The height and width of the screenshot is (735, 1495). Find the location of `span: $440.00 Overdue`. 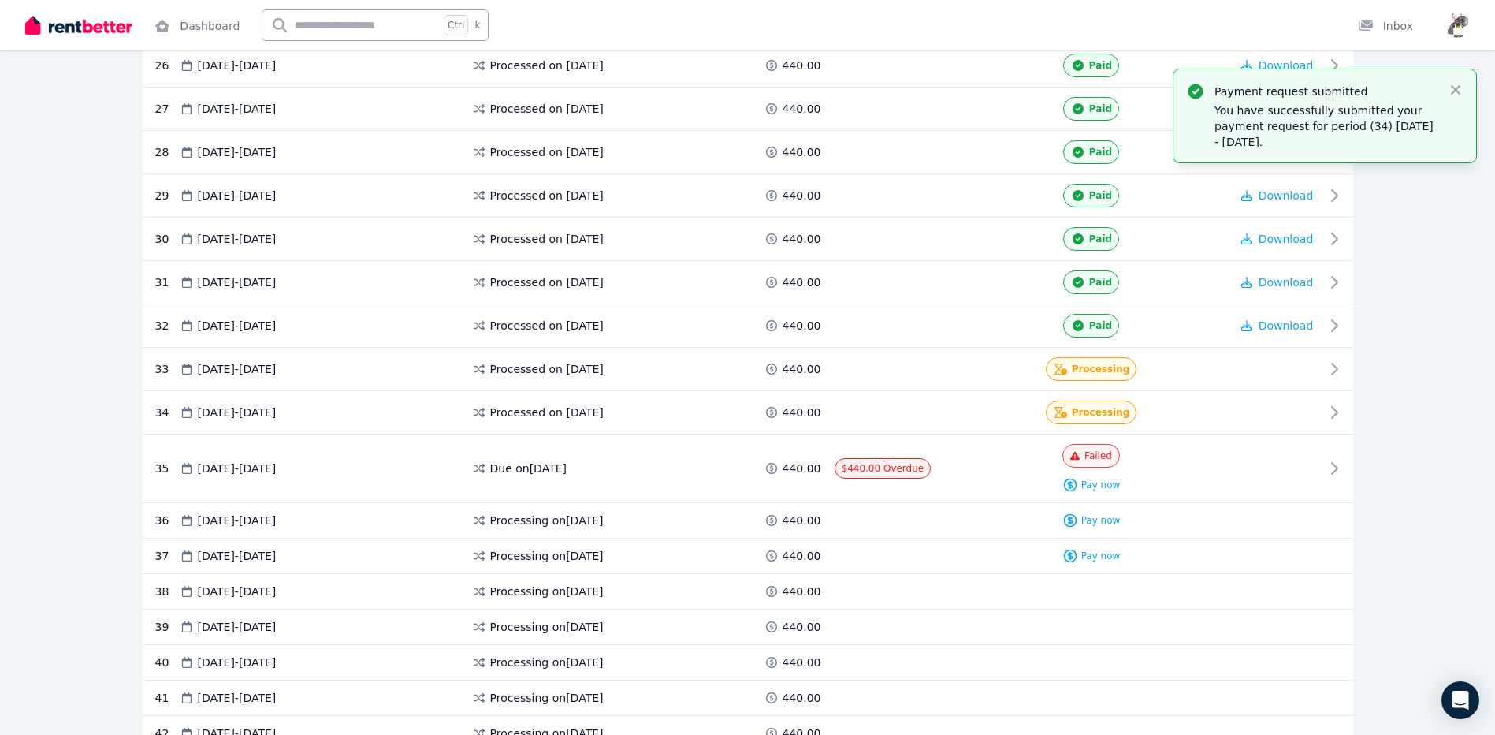

span: $440.00 Overdue is located at coordinates (883, 468).